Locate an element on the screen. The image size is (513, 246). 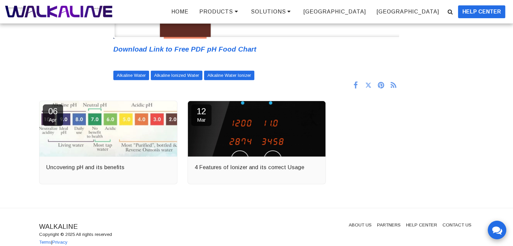
a: Uncovering pH and its benefits is located at coordinates (108, 168).